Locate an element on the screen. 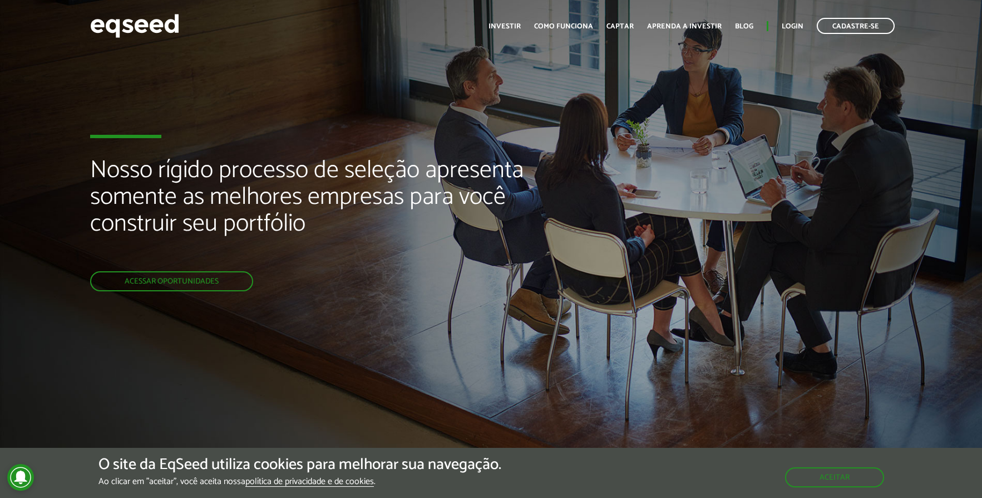  a: Aprenda a investir is located at coordinates (685, 26).